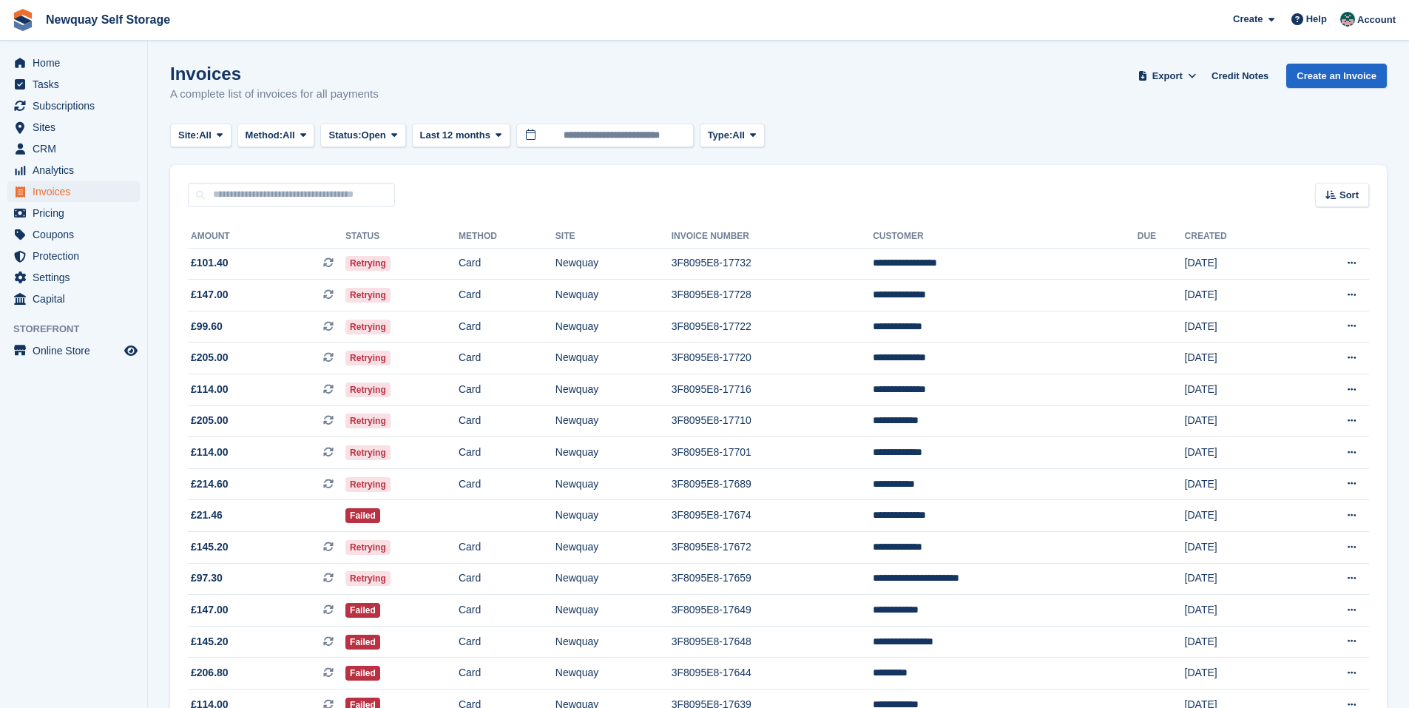  I want to click on td: 3F8095E8-17689, so click(772, 484).